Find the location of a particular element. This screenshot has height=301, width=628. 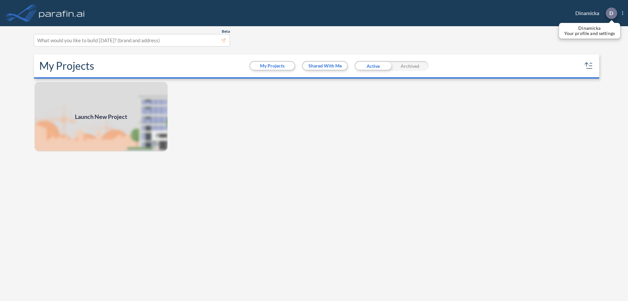

img: logo is located at coordinates (62, 13).